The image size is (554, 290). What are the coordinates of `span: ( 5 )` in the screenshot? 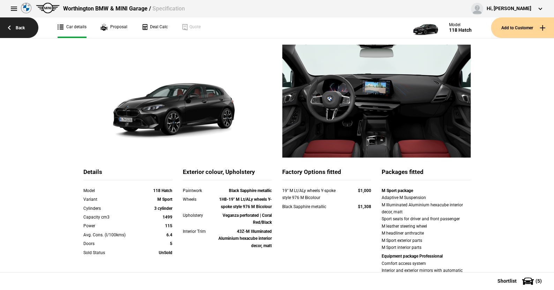 It's located at (538, 281).